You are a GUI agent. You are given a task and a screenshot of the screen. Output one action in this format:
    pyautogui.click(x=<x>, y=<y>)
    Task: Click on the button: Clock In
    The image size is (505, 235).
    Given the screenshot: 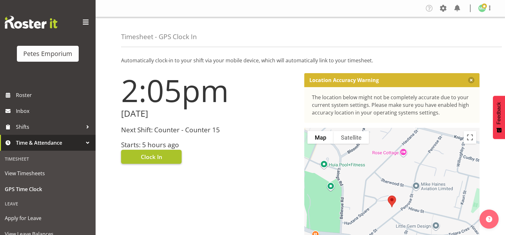 What is the action you would take?
    pyautogui.click(x=151, y=157)
    